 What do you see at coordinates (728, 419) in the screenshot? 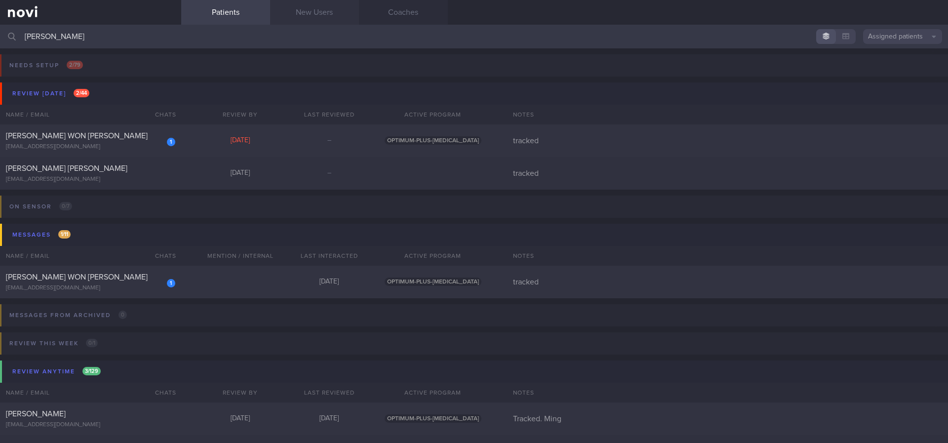
I see `div: Tracked. Ming` at bounding box center [728, 419].